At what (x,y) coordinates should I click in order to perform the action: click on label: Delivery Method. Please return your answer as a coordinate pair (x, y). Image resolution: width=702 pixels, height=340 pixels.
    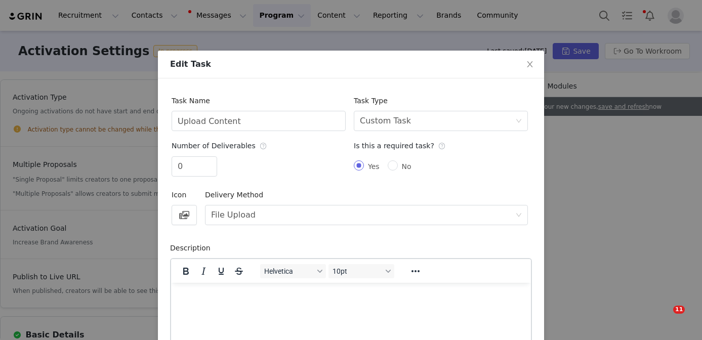
    Looking at the image, I should click on (236, 195).